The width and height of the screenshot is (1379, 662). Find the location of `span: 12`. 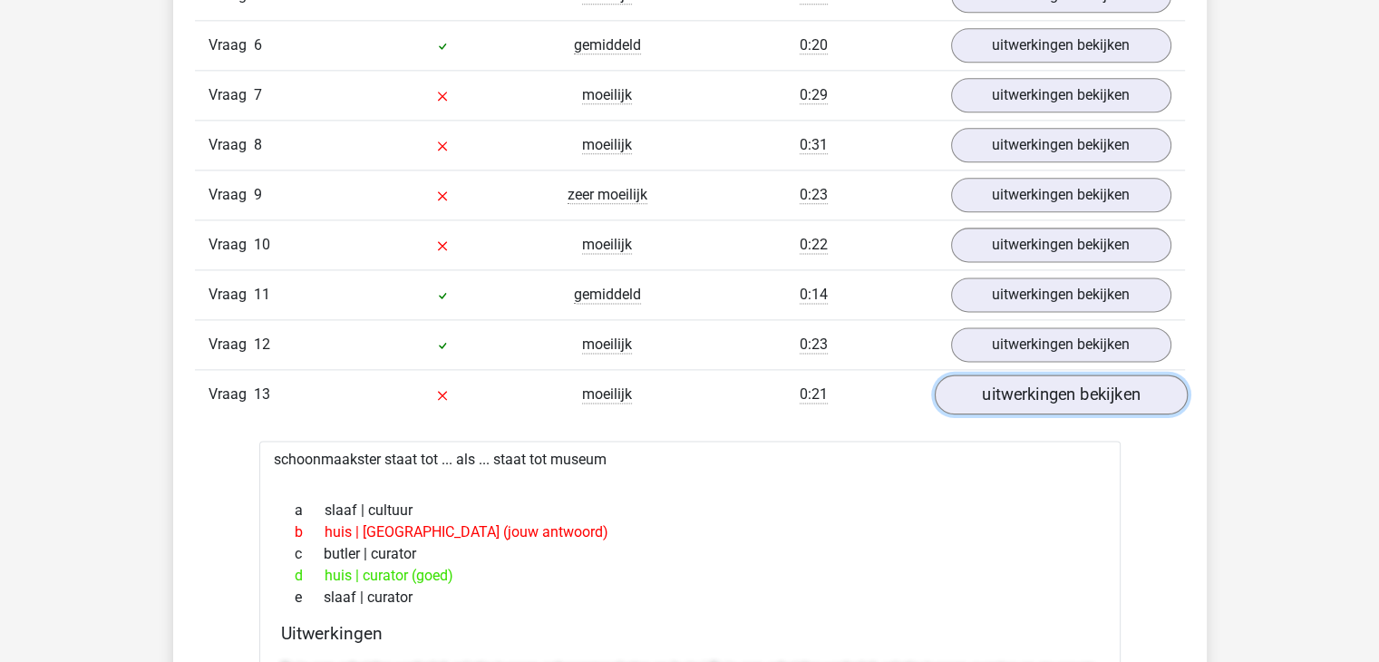

span: 12 is located at coordinates (262, 344).